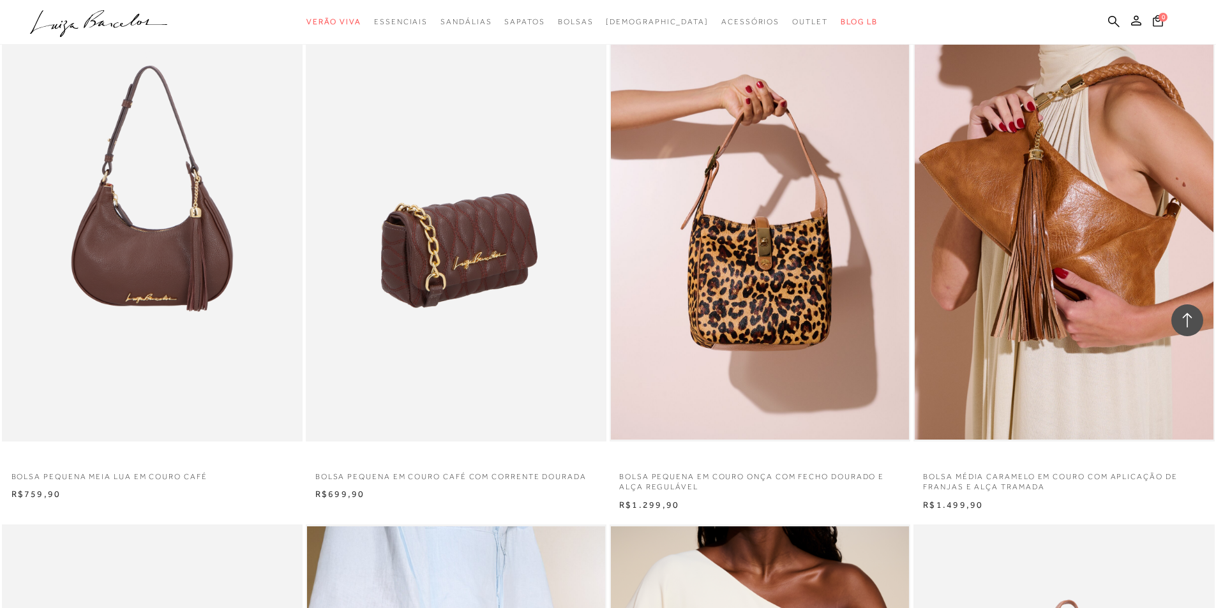  What do you see at coordinates (152, 473) in the screenshot?
I see `p: BOLSA PEQUENA MEIA LUA EM COURO CAFÉ` at bounding box center [152, 473].